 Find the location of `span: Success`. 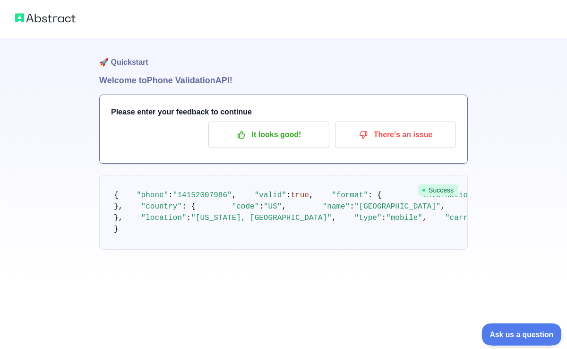

span: Success is located at coordinates (438, 190).